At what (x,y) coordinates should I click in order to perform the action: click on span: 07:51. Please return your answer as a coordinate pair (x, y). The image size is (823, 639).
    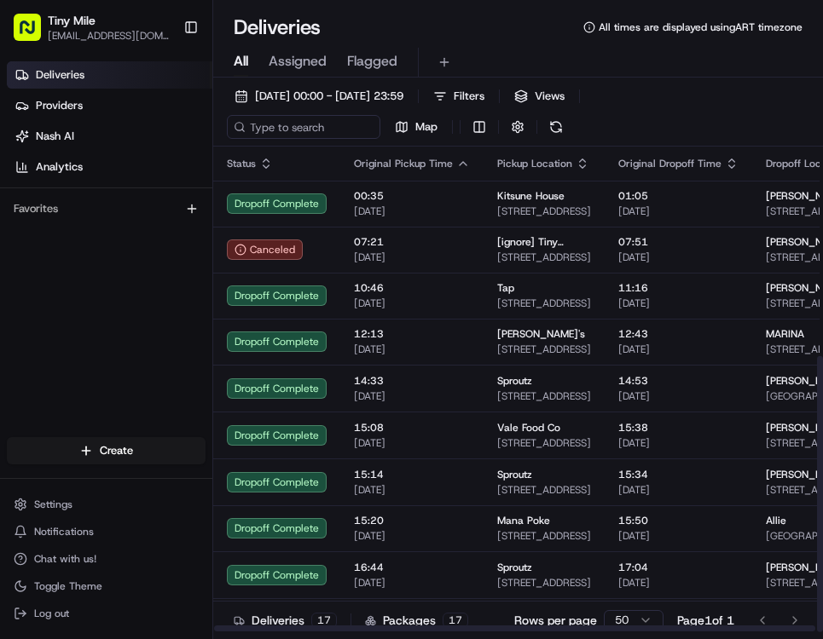
    Looking at the image, I should click on (678, 242).